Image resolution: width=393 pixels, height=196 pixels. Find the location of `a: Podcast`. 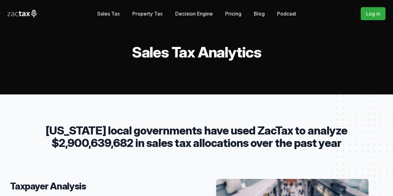

a: Podcast is located at coordinates (286, 14).